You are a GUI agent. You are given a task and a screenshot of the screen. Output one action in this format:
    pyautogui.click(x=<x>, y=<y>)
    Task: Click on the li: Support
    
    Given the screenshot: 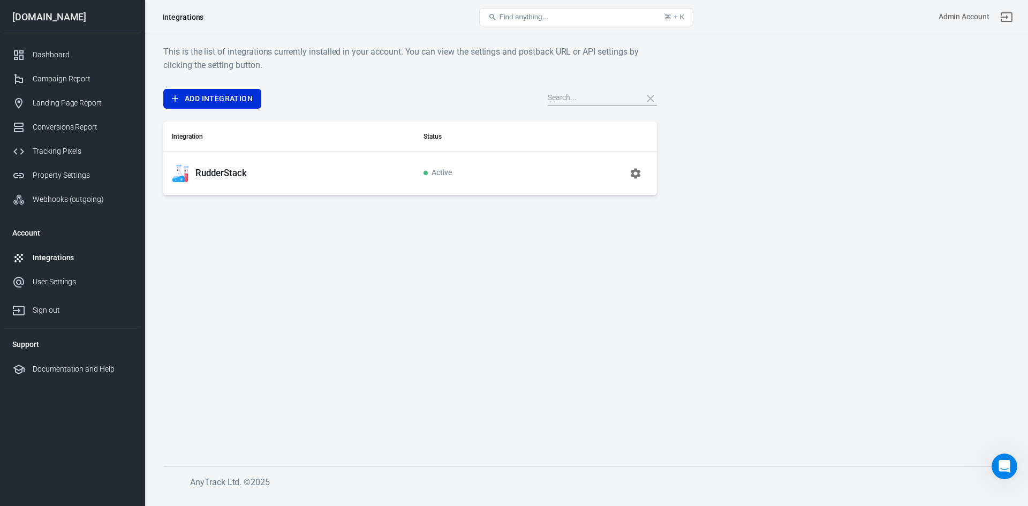 What is the action you would take?
    pyautogui.click(x=72, y=344)
    